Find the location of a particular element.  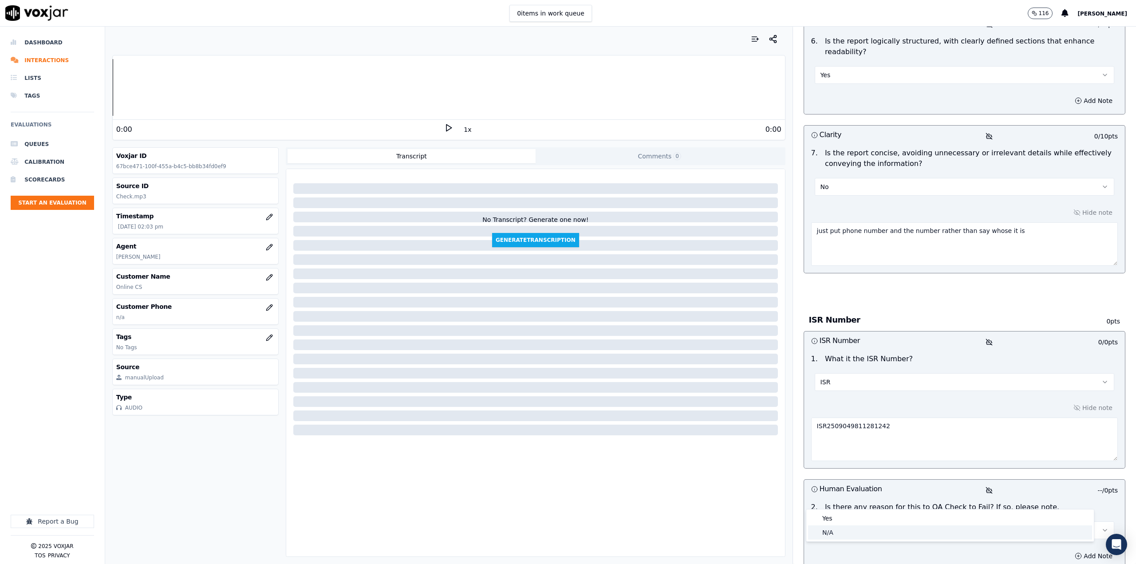

h3: Human Evaluation is located at coordinates (888, 489).